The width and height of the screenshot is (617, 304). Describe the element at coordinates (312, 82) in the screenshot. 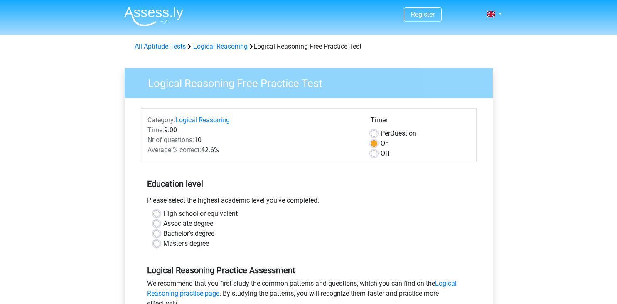

I see `h3: Logical Reasoning Free Practice Test` at that location.